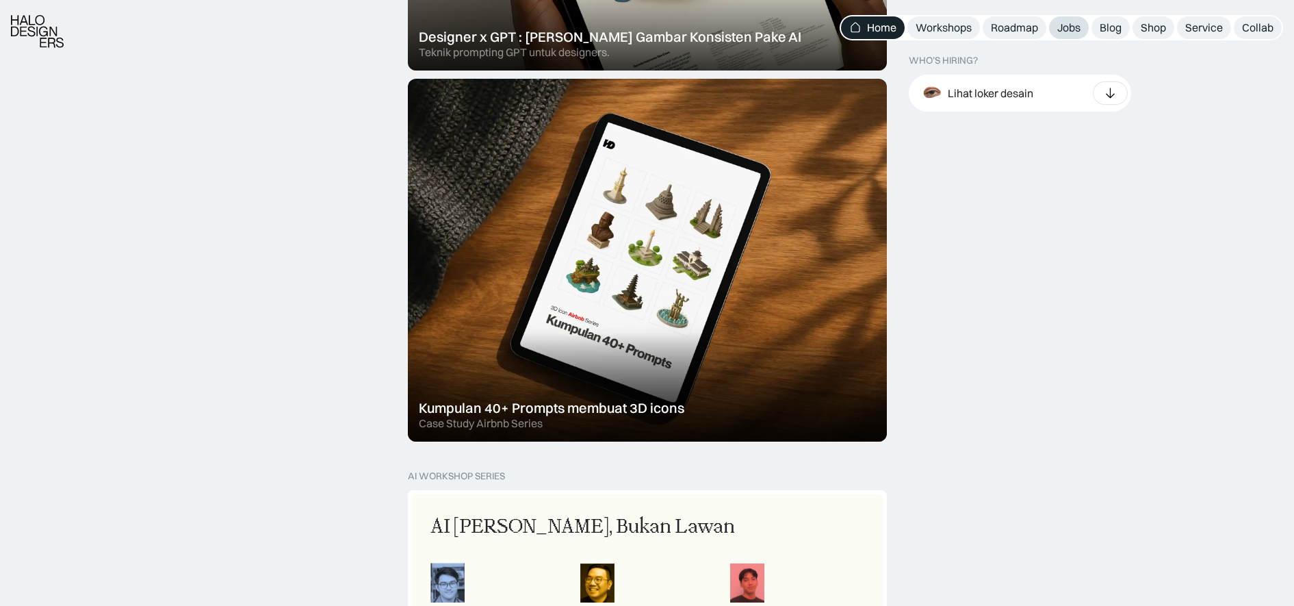 The image size is (1294, 606). Describe the element at coordinates (1069, 27) in the screenshot. I see `a: Jobs` at that location.